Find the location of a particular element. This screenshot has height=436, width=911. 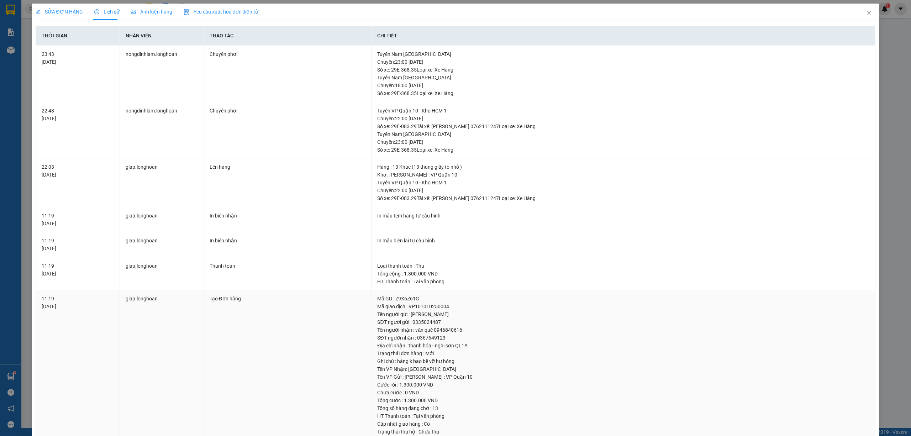

th: Chi tiết is located at coordinates (624, 36).